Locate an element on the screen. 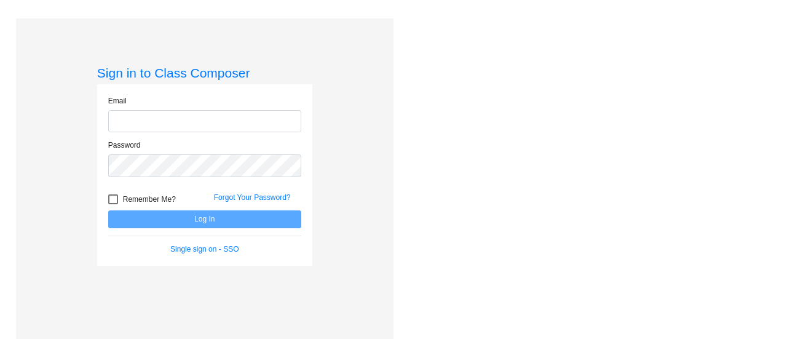 This screenshot has height=339, width=787. a: Single sign on - SSO is located at coordinates (204, 249).